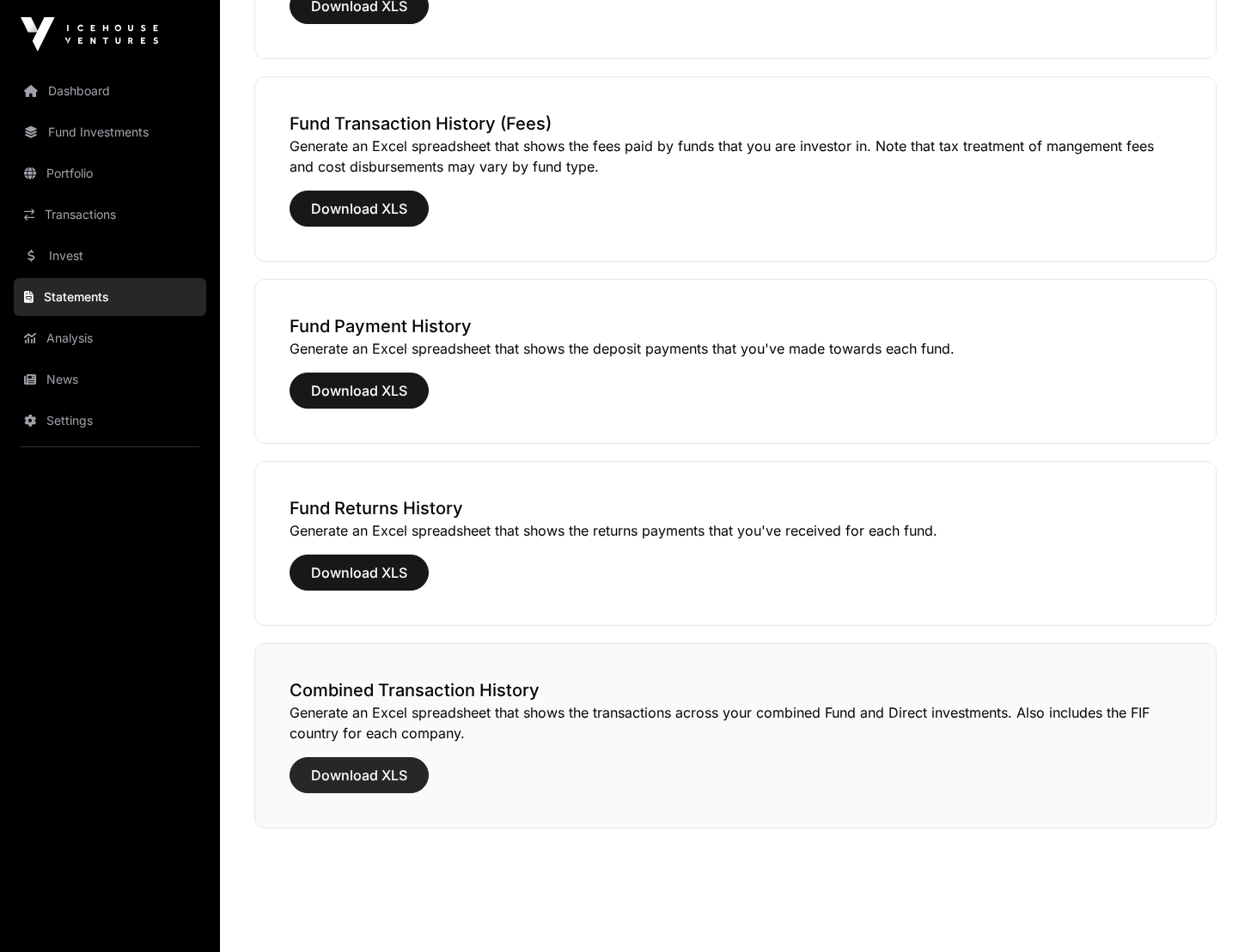  Describe the element at coordinates (110, 338) in the screenshot. I see `a: Analysis` at that location.